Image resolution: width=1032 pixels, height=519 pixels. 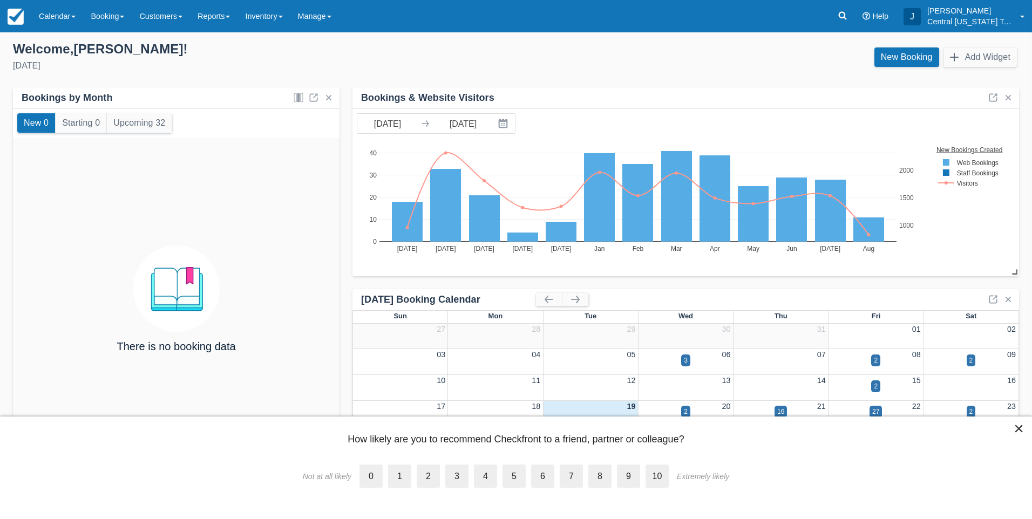 I want to click on img: checkfront-main-nav-mini-logo.png, so click(x=16, y=17).